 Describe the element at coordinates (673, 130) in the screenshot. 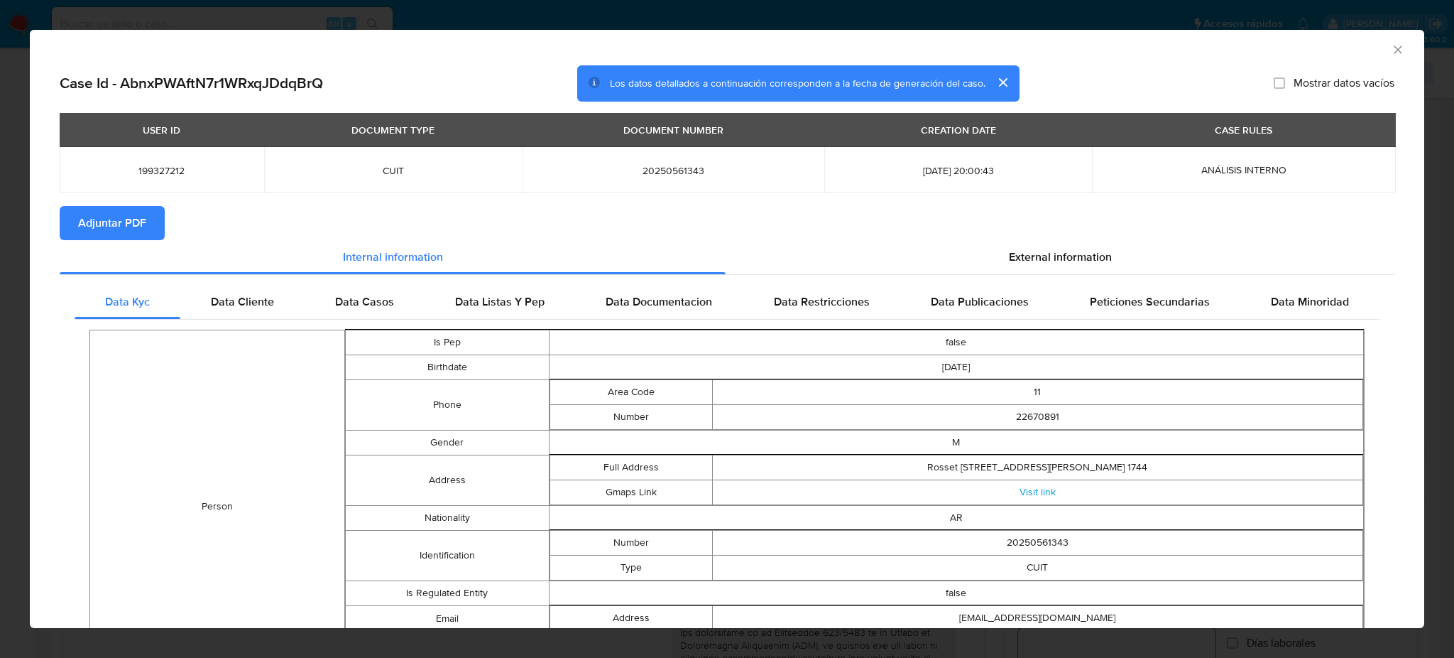

I see `div: DOCUMENT NUMBER` at that location.